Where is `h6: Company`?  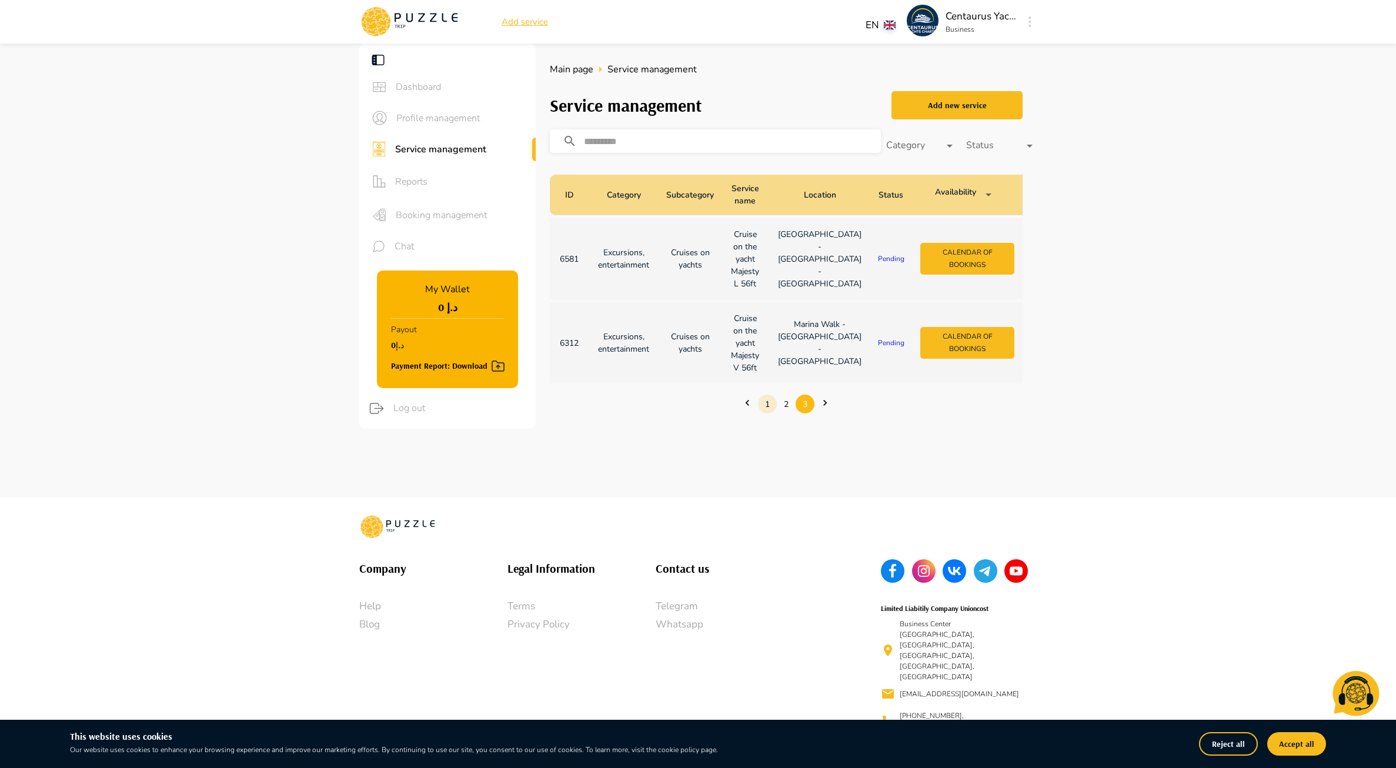 h6: Company is located at coordinates (433, 569).